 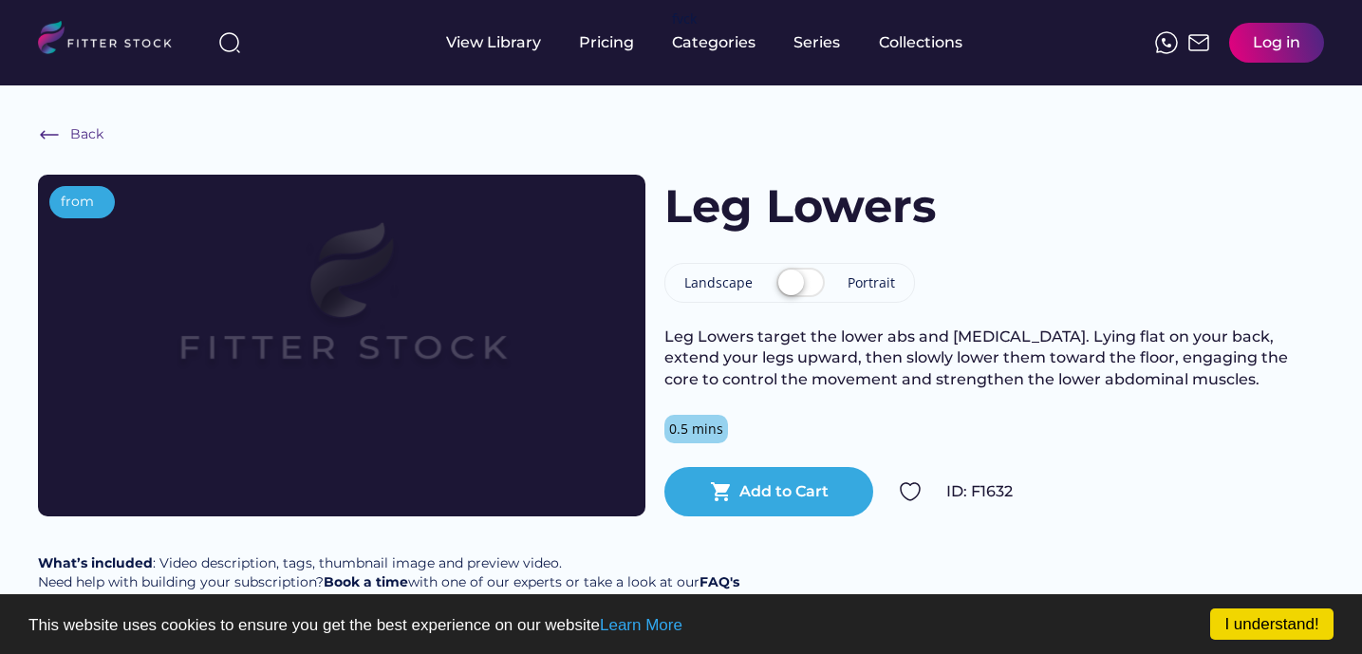 What do you see at coordinates (720, 582) in the screenshot?
I see `a: FAQ's` at bounding box center [720, 582].